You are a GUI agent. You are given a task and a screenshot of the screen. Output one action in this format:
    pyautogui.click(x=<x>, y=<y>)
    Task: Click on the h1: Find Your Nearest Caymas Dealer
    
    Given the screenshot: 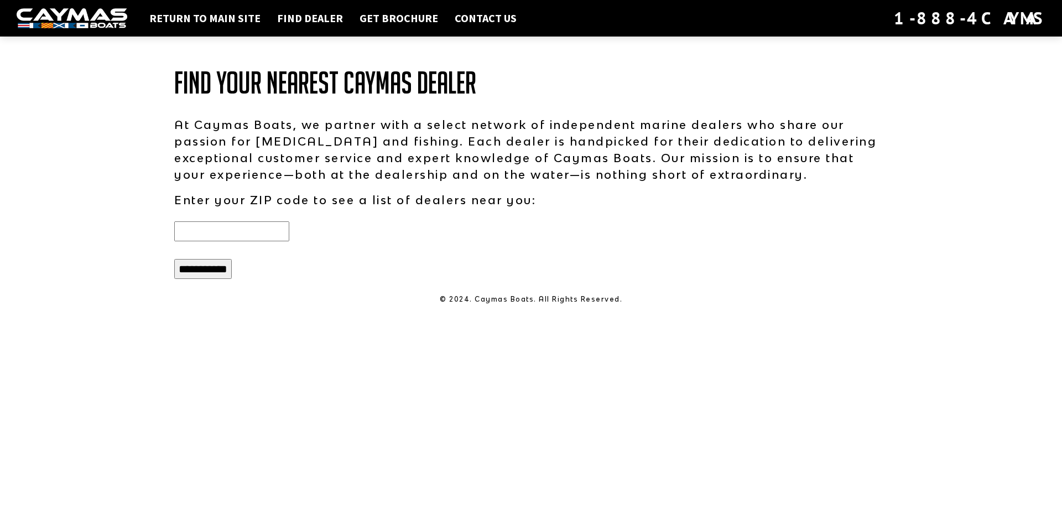 What is the action you would take?
    pyautogui.click(x=531, y=83)
    